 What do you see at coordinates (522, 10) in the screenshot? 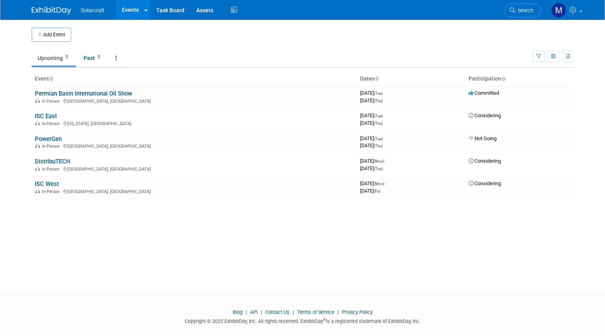
I see `a: Search` at bounding box center [522, 10].